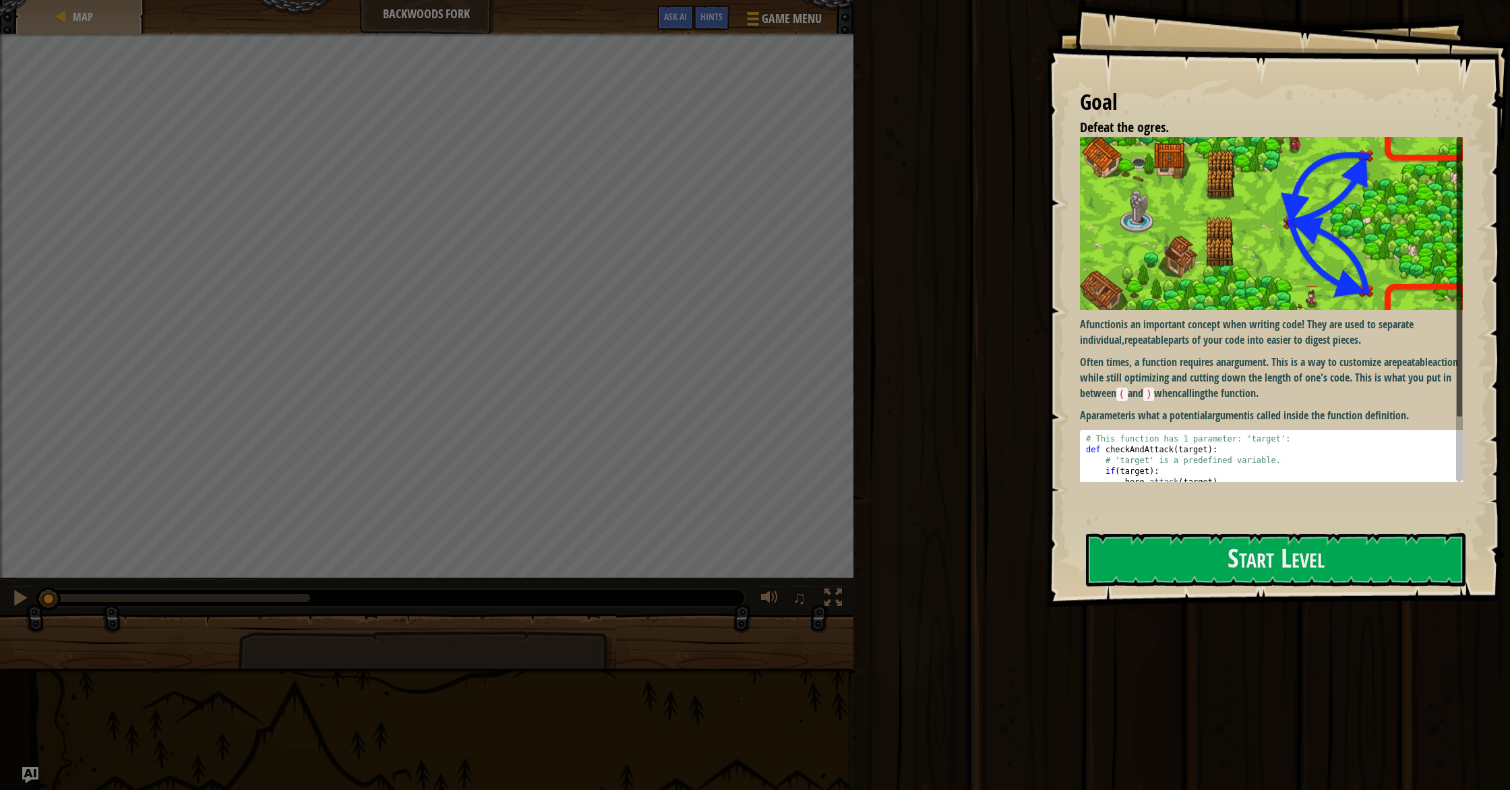  Describe the element at coordinates (1276, 377) in the screenshot. I see `p: Often times, a function requires an . This is a way to customize a action while still optimizing ...` at that location.